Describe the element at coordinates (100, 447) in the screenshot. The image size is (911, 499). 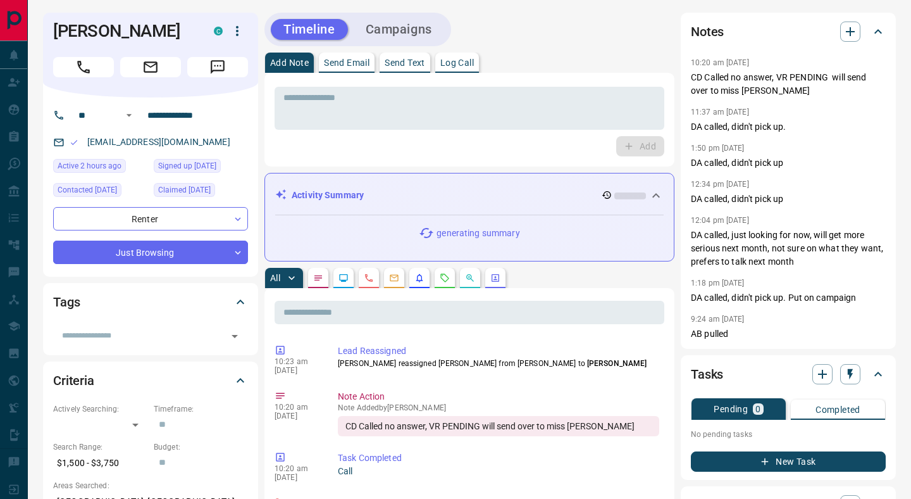
I see `p: Search Range:` at that location.